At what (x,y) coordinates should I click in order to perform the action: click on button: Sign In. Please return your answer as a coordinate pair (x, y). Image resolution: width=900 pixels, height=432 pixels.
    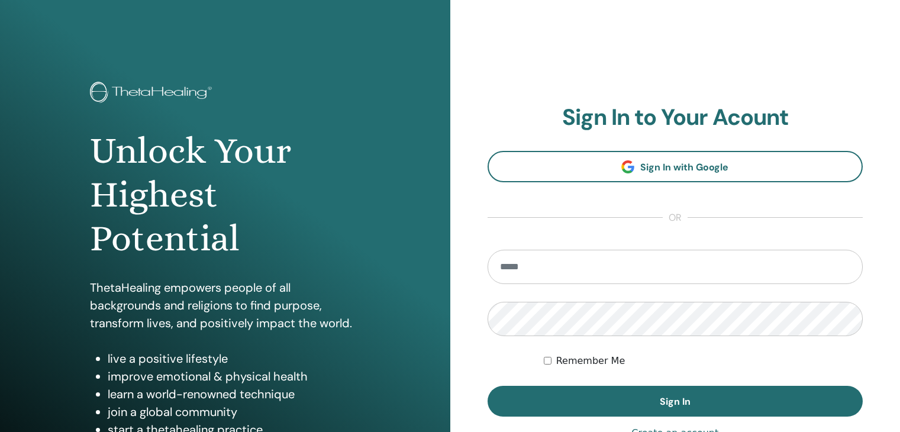
    Looking at the image, I should click on (675, 401).